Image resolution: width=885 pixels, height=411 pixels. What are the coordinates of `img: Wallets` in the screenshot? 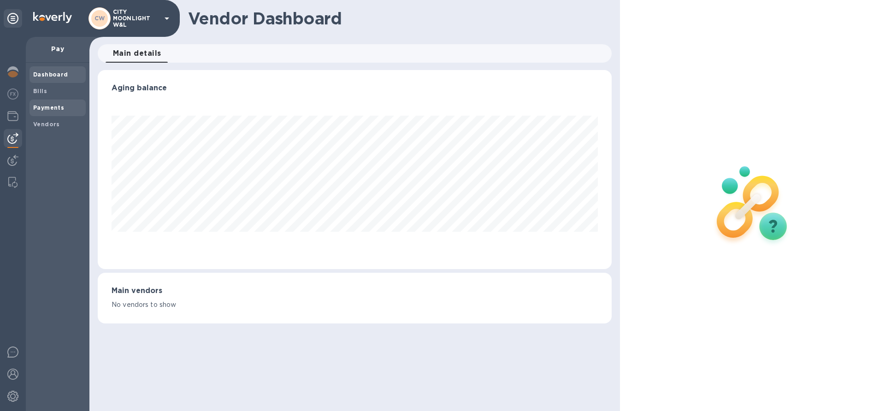 It's located at (13, 116).